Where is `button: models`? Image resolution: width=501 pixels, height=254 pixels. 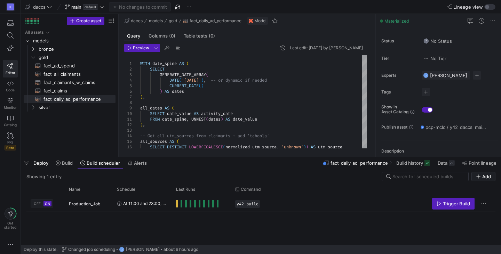 button: models is located at coordinates (156, 21).